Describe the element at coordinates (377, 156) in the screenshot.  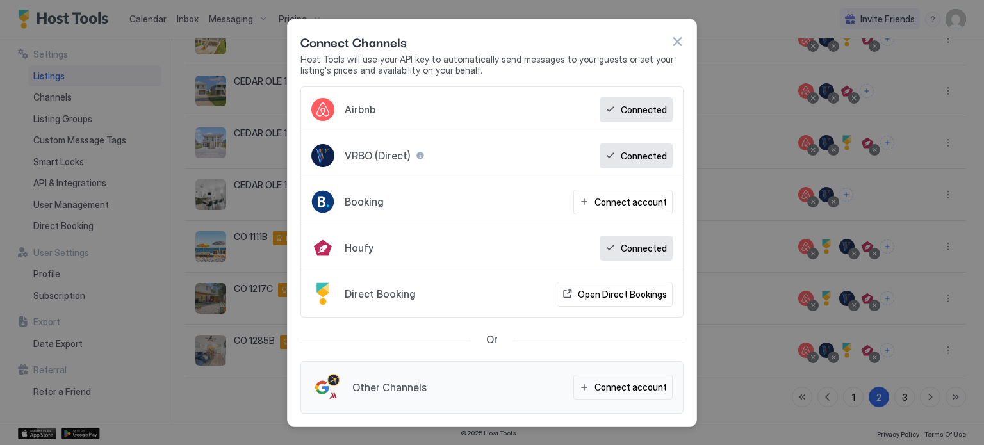
I see `span: VRBO (Direct)` at that location.